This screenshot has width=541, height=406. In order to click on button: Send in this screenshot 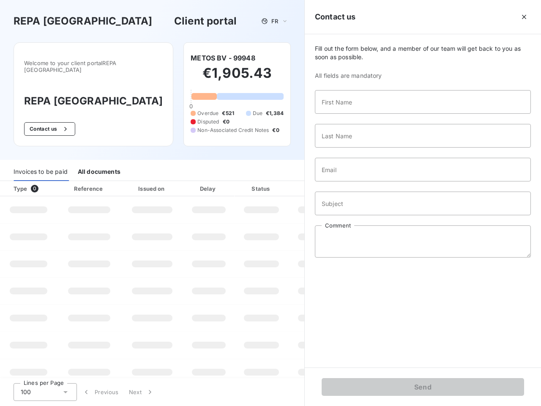, I will do `click(423, 387)`.